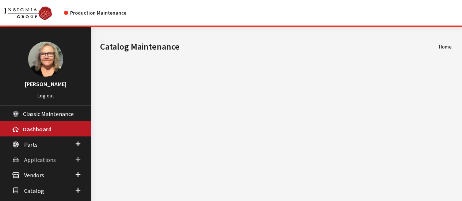  Describe the element at coordinates (28, 13) in the screenshot. I see `img: Catalog Maintenance` at that location.